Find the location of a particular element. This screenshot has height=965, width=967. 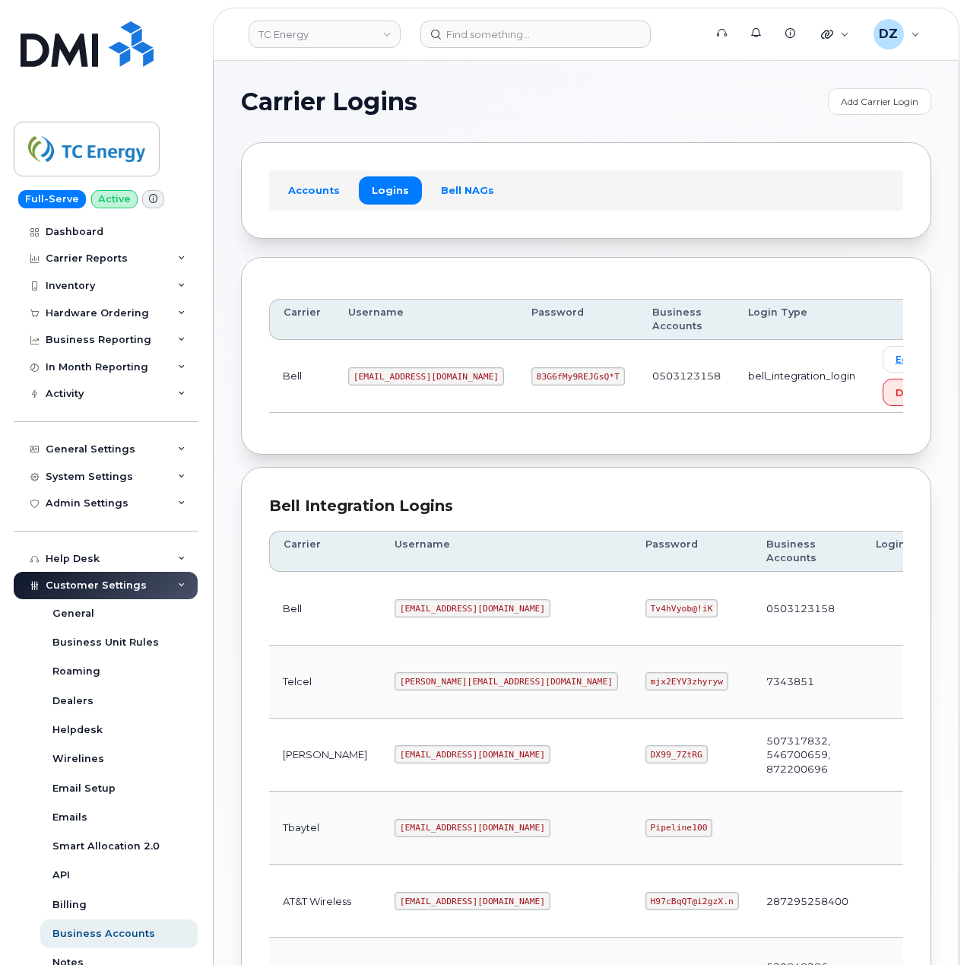

a: Bell NAGs is located at coordinates (468, 190).